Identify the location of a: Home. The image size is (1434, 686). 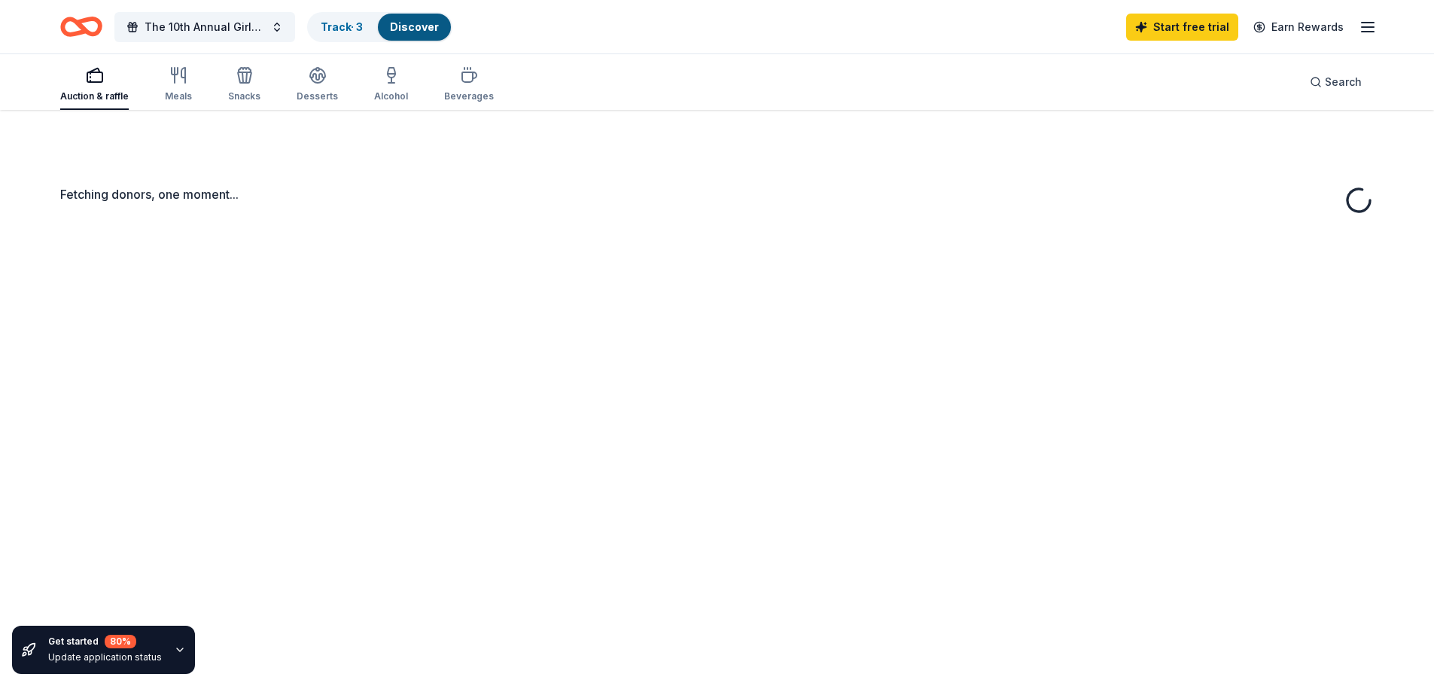
(81, 26).